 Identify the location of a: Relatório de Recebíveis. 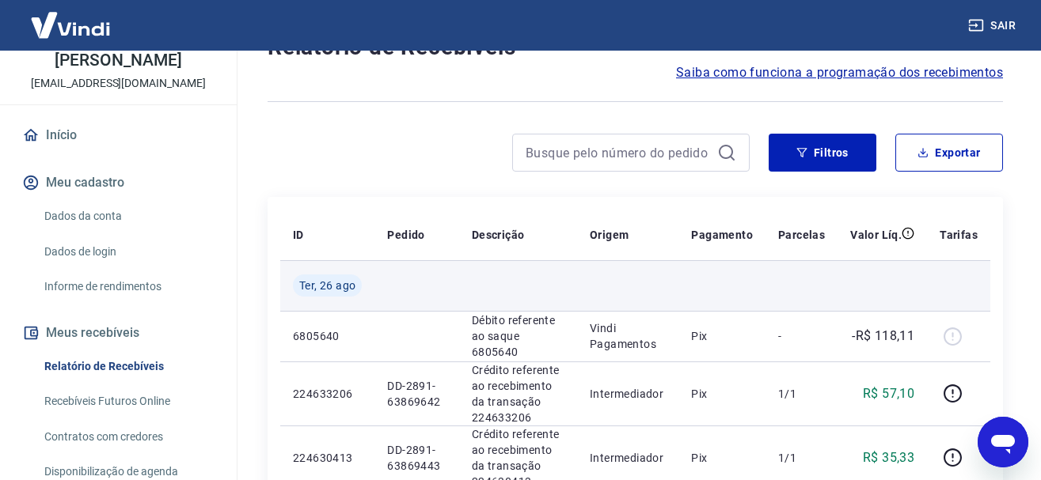
(127, 366).